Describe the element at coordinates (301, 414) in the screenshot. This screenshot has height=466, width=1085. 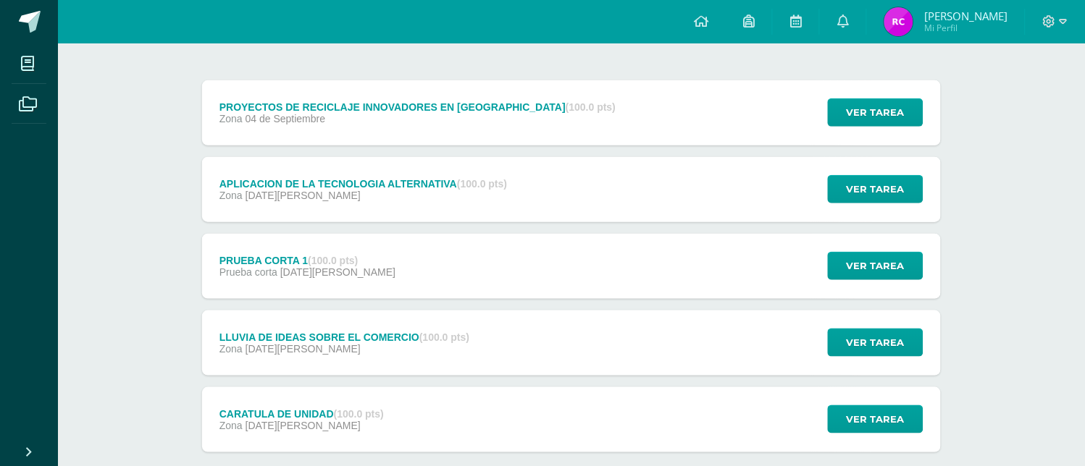
I see `div: CARATULA DE UNIDAD` at that location.